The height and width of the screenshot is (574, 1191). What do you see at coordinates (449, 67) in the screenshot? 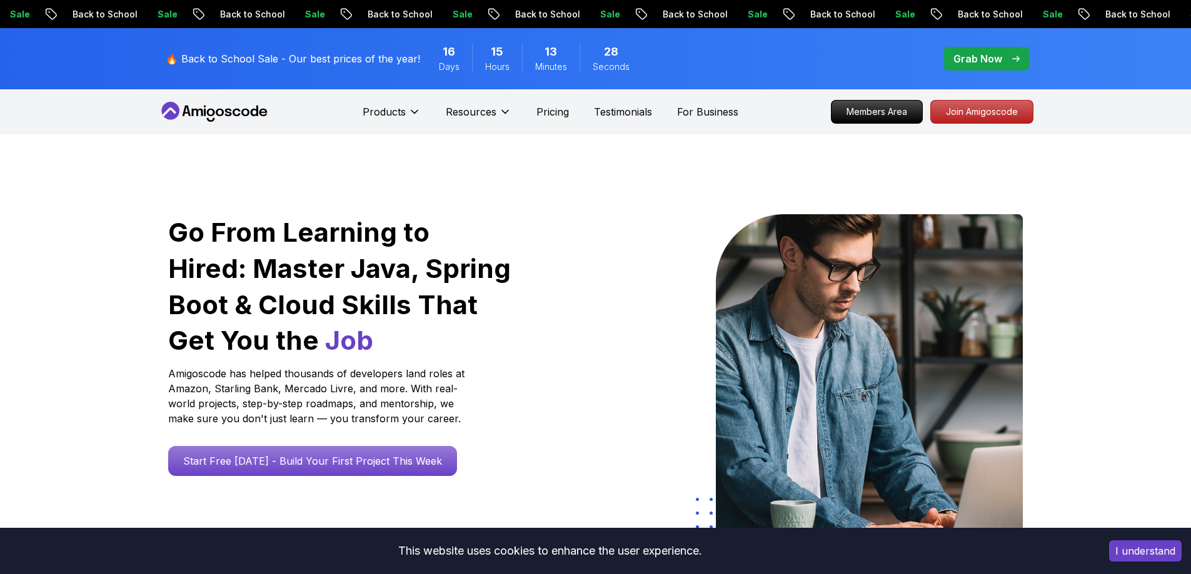
I see `span: Days` at bounding box center [449, 67].